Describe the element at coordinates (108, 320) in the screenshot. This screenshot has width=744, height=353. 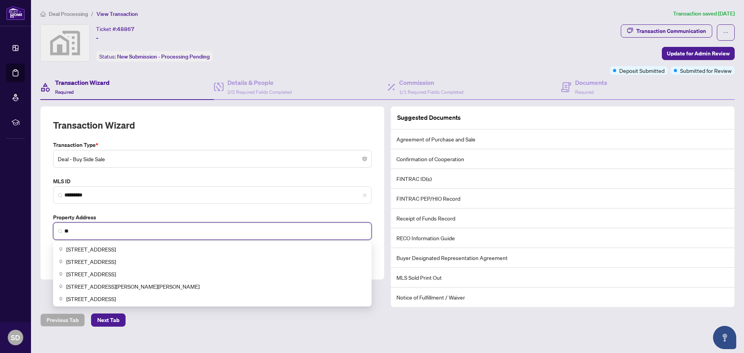
I see `span: Next Tab` at that location.